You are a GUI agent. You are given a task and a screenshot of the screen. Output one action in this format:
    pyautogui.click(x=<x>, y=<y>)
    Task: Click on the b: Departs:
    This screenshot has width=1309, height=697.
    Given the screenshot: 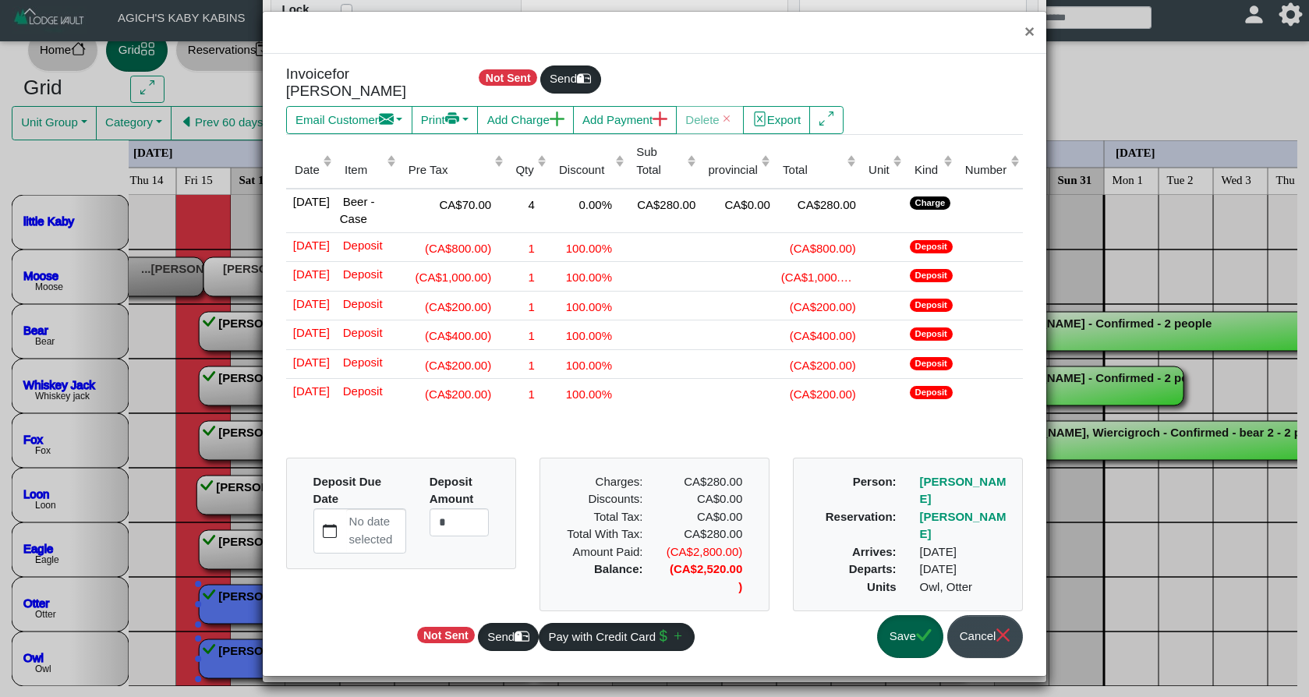 What is the action you would take?
    pyautogui.click(x=872, y=568)
    